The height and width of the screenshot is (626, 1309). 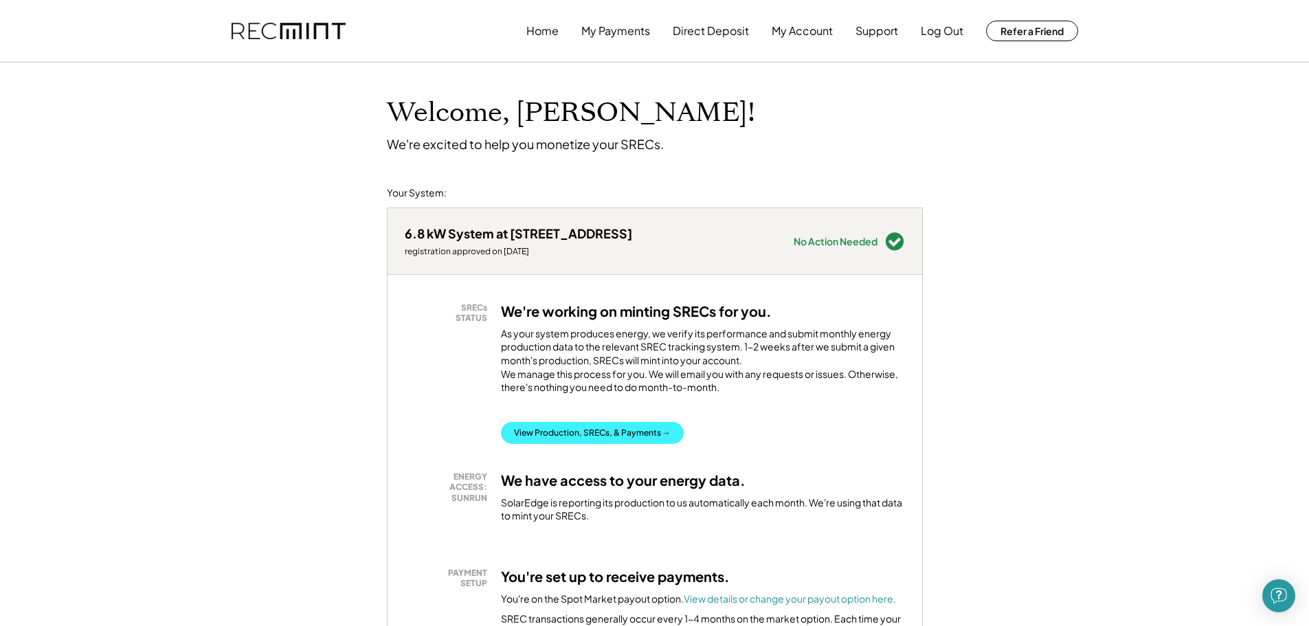 I want to click on div: PAYMENT SETUP, so click(x=449, y=578).